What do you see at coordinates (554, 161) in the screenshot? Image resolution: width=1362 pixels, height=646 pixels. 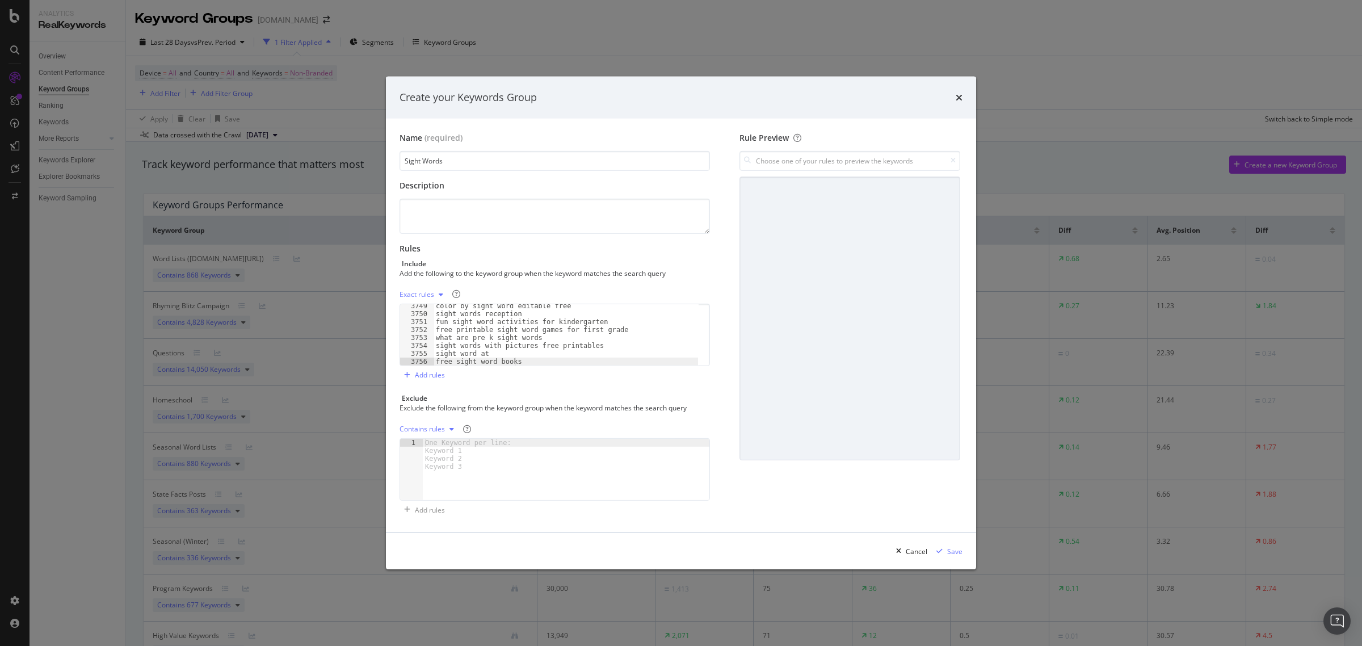 I see `input: Enter a name` at bounding box center [554, 161].